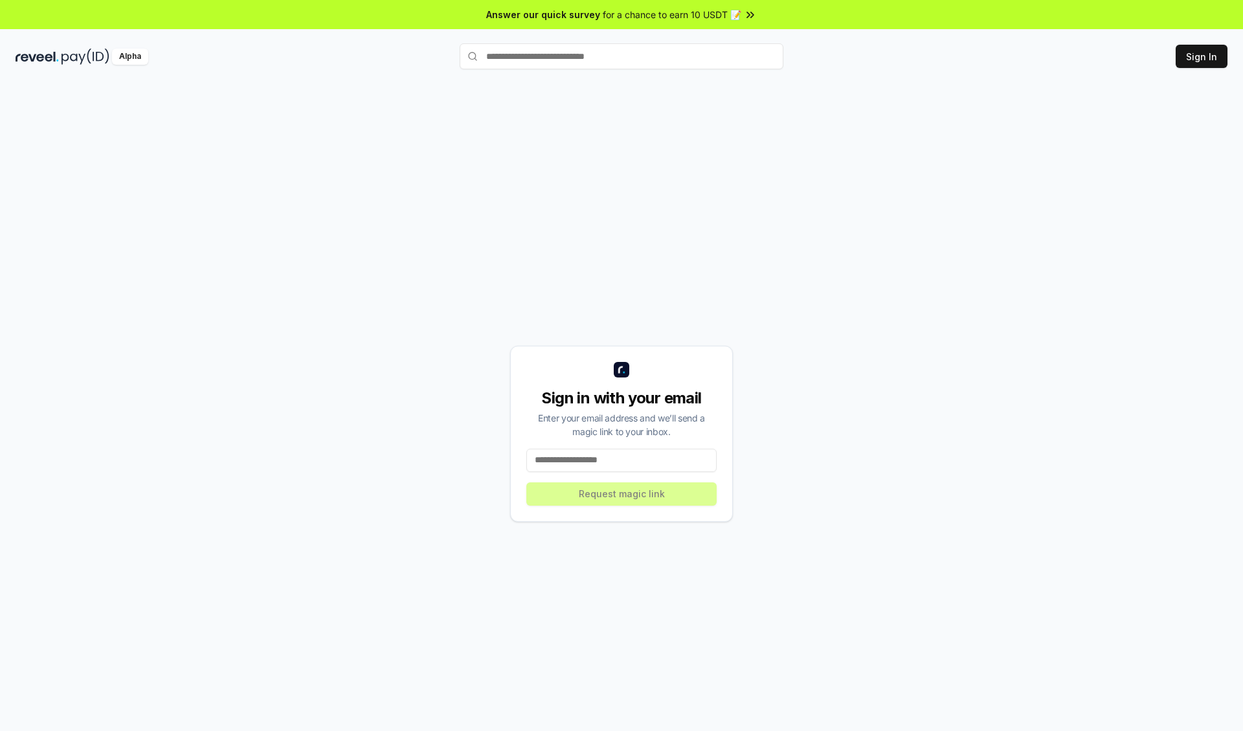  Describe the element at coordinates (37, 56) in the screenshot. I see `img: reveel_dark` at that location.